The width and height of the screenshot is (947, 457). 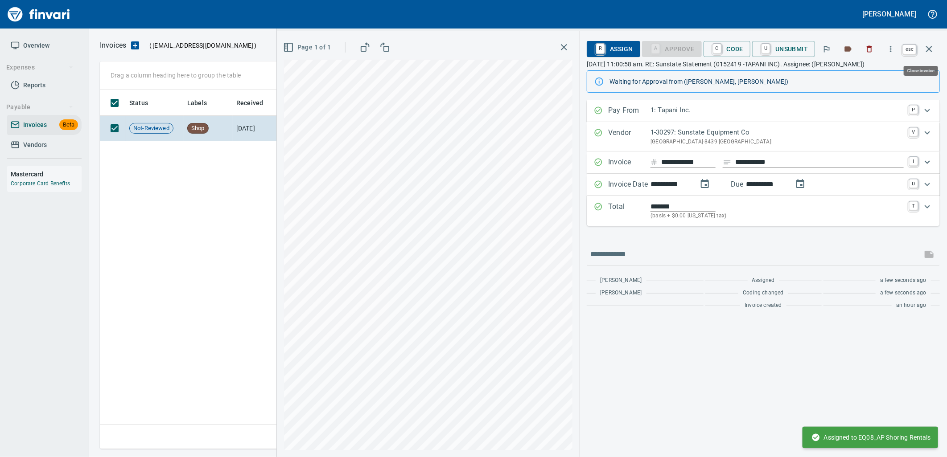 I want to click on span: Vendors, so click(x=35, y=145).